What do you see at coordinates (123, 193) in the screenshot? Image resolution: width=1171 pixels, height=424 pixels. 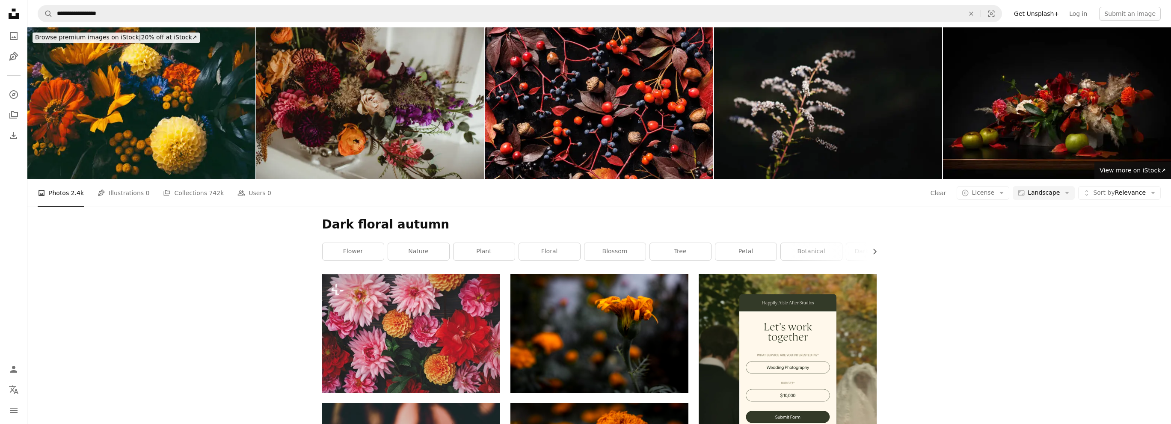 I see `a: Illustrations 0` at bounding box center [123, 193].